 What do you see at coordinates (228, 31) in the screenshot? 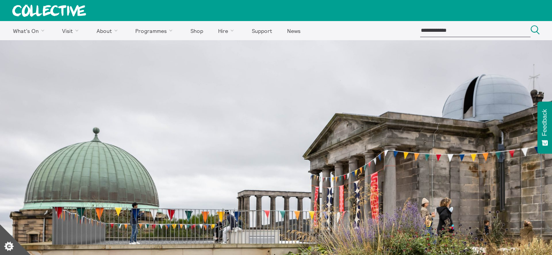
I see `a: Hire` at bounding box center [228, 31].